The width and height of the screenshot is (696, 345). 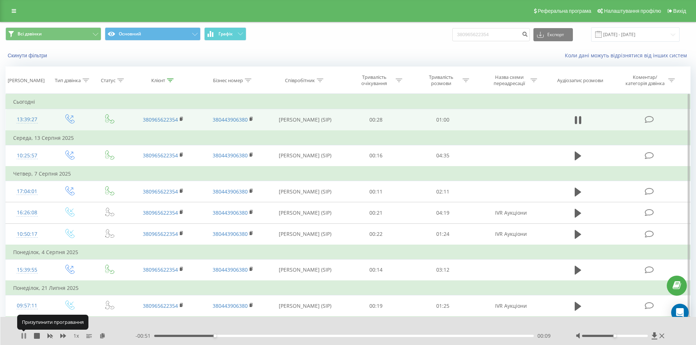 What do you see at coordinates (443, 306) in the screenshot?
I see `td: 01:25` at bounding box center [443, 306].